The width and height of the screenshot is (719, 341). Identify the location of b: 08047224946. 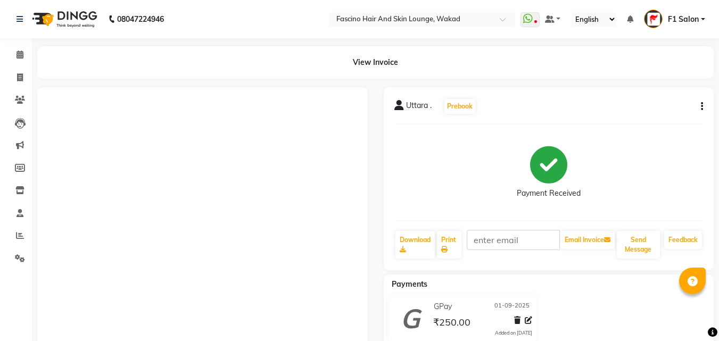
(141, 19).